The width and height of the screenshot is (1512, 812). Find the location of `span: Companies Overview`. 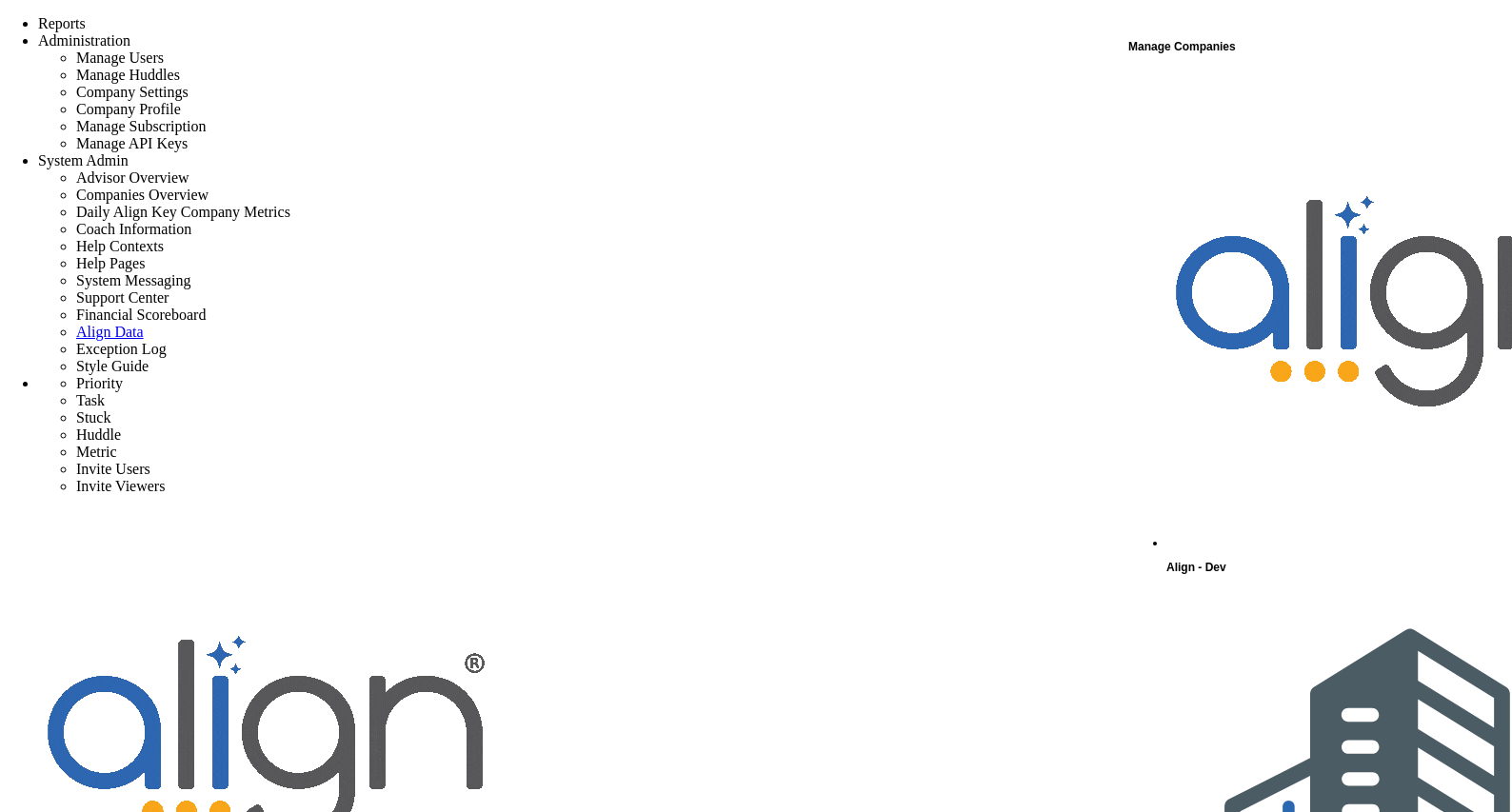

span: Companies Overview is located at coordinates (142, 194).